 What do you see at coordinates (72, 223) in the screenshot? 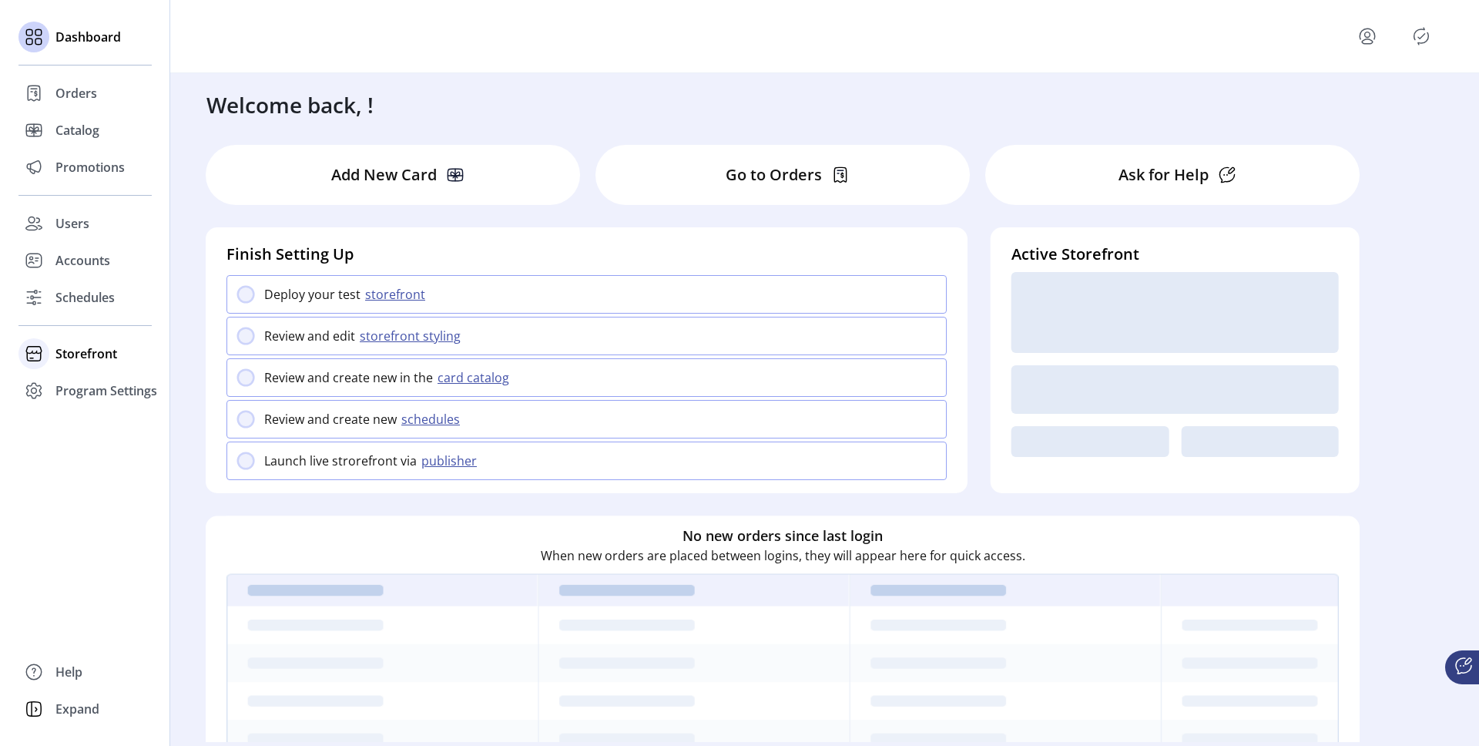
I see `span: Users` at bounding box center [72, 223].